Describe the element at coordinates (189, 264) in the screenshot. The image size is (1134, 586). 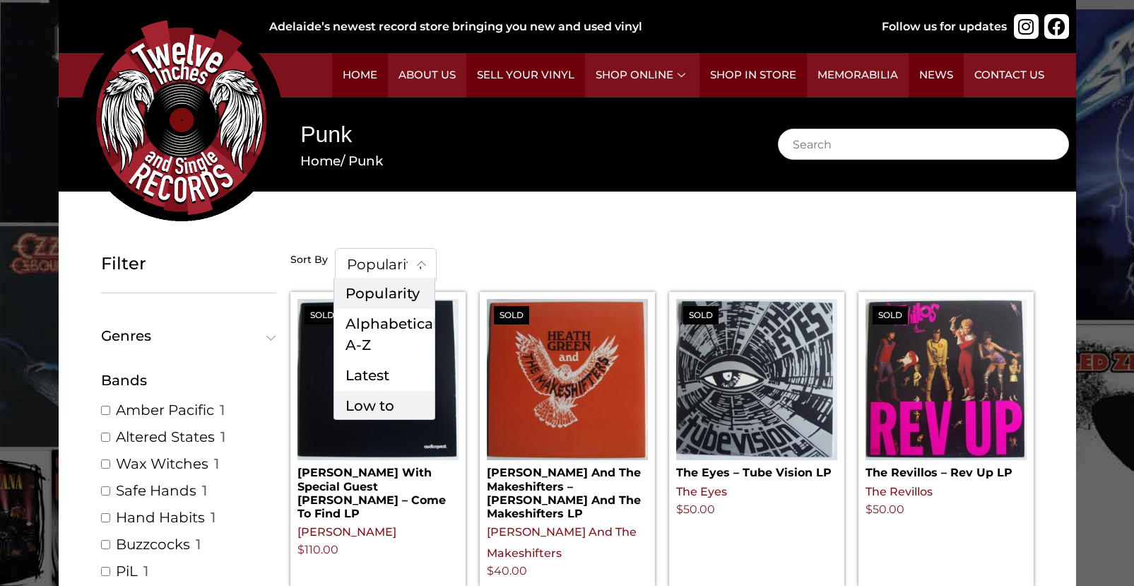
I see `h5: Filter` at that location.